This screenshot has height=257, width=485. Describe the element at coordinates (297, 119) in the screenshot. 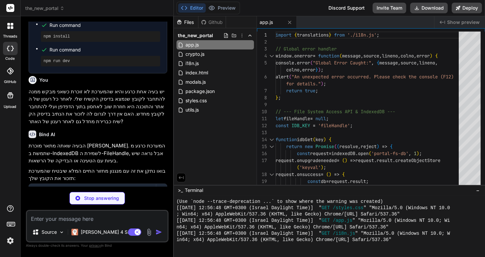

I see `span: fileHandle` at that location.